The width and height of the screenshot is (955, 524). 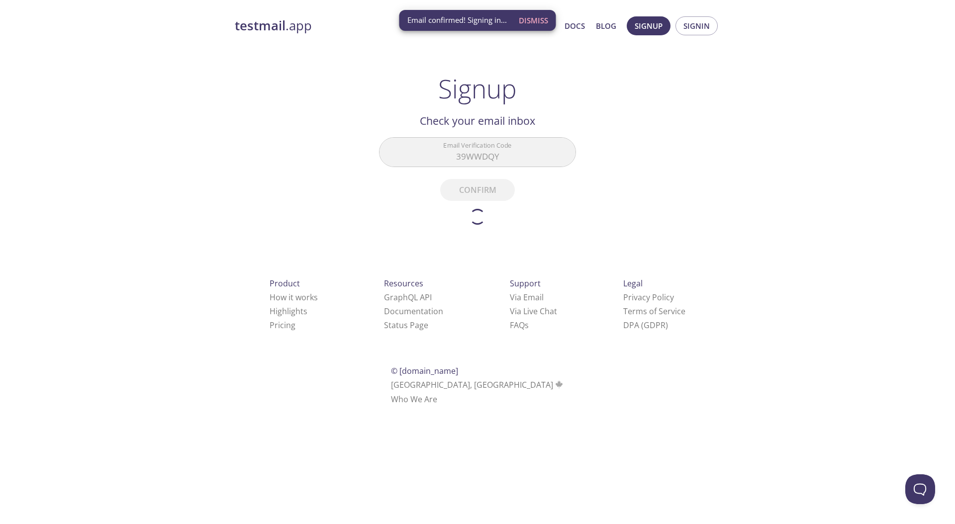 I want to click on strong: testmail, so click(x=260, y=25).